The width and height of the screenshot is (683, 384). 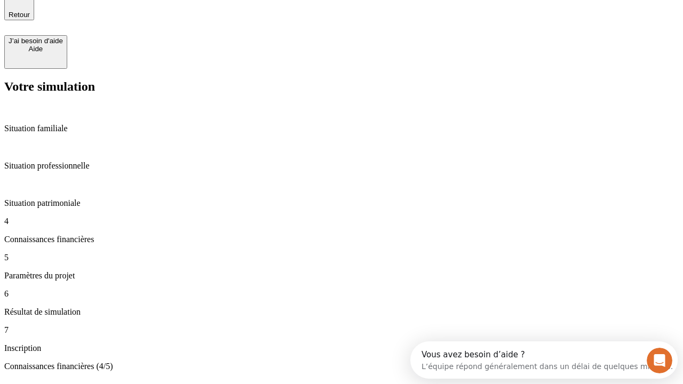 I want to click on p: 7, so click(x=342, y=330).